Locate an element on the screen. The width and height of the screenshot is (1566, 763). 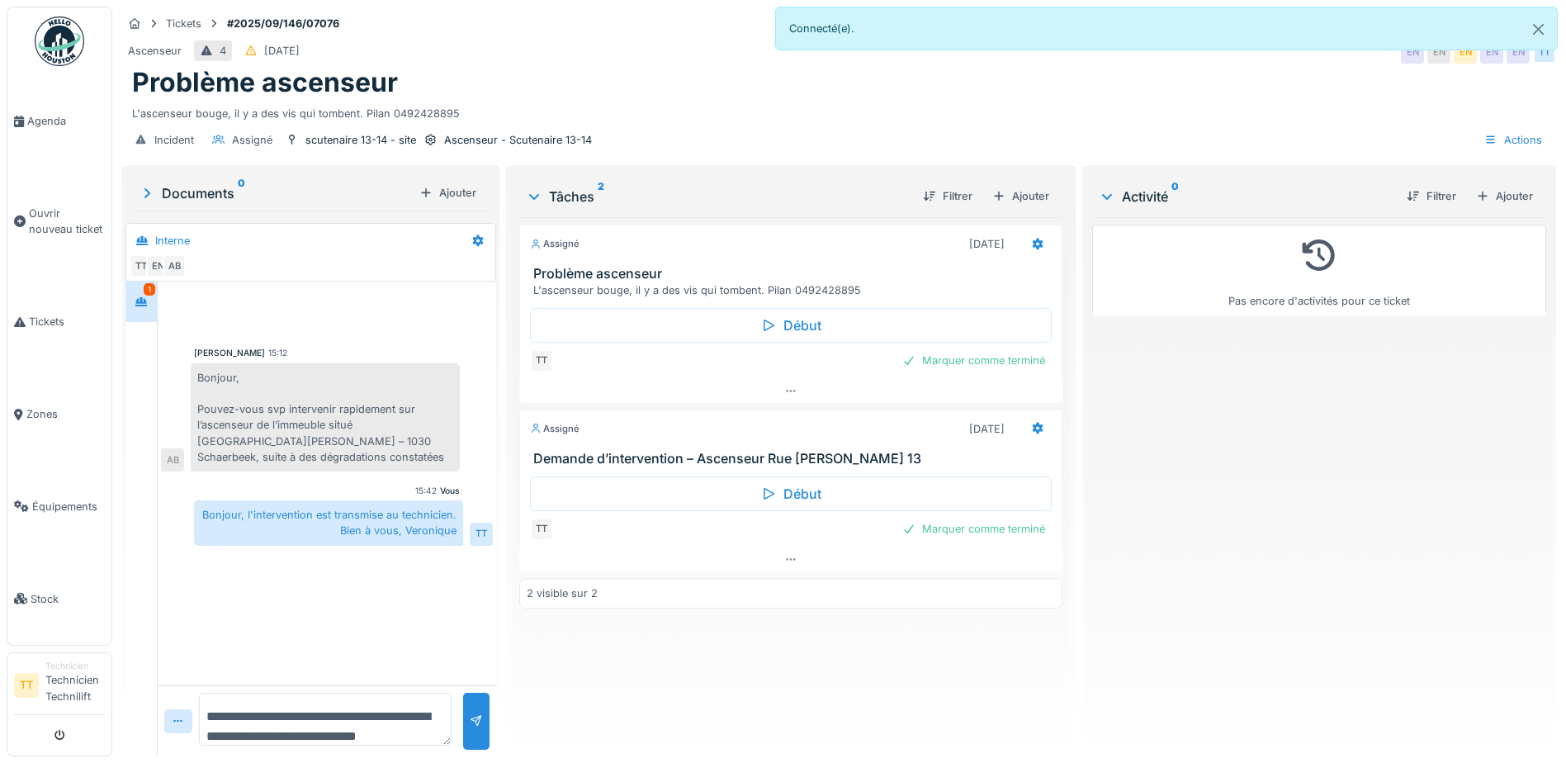
h3: Problème ascenseur is located at coordinates (794, 273).